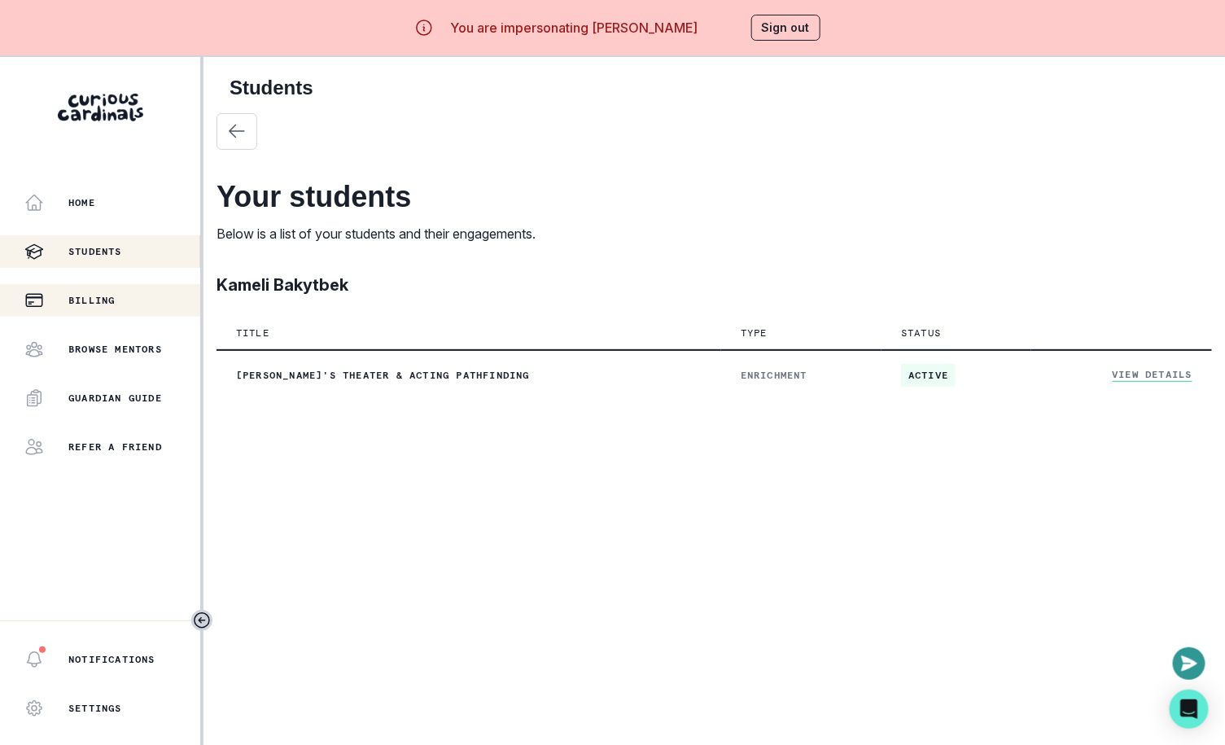 The width and height of the screenshot is (1225, 745). What do you see at coordinates (202, 620) in the screenshot?
I see `button: Toggle sidebar` at bounding box center [202, 620].